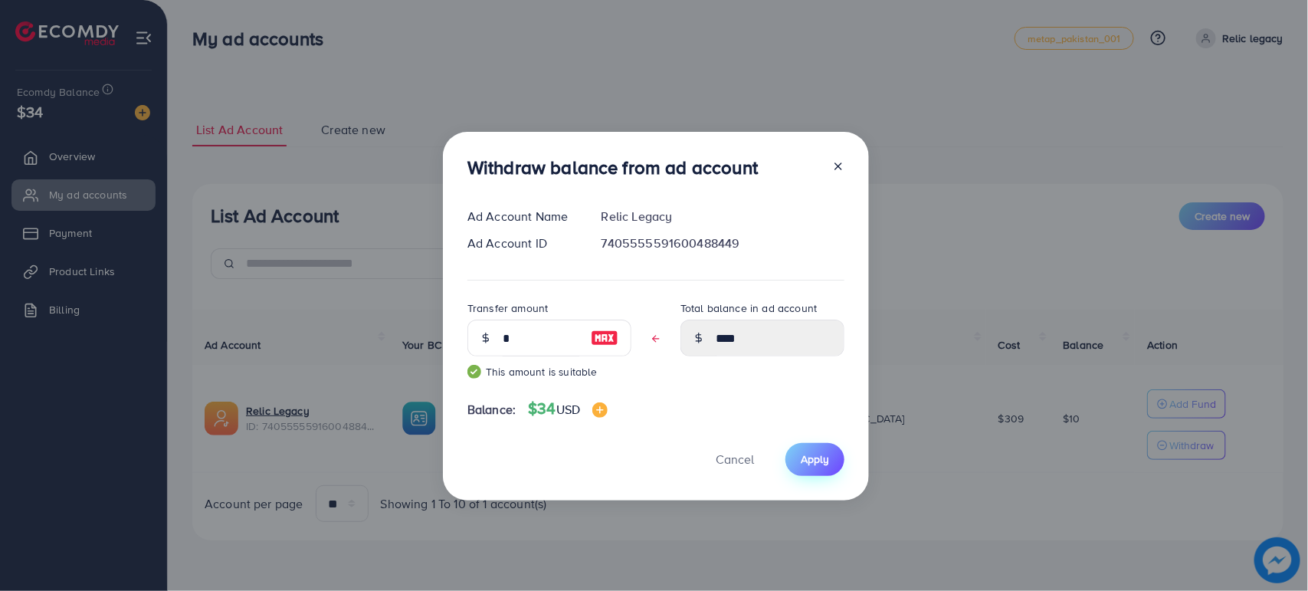 This screenshot has height=591, width=1308. Describe the element at coordinates (723, 243) in the screenshot. I see `div: 7405555591600488449` at that location.